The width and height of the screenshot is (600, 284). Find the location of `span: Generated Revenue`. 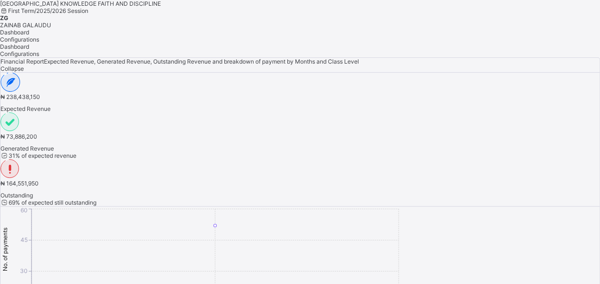

span: Generated Revenue is located at coordinates (300, 148).